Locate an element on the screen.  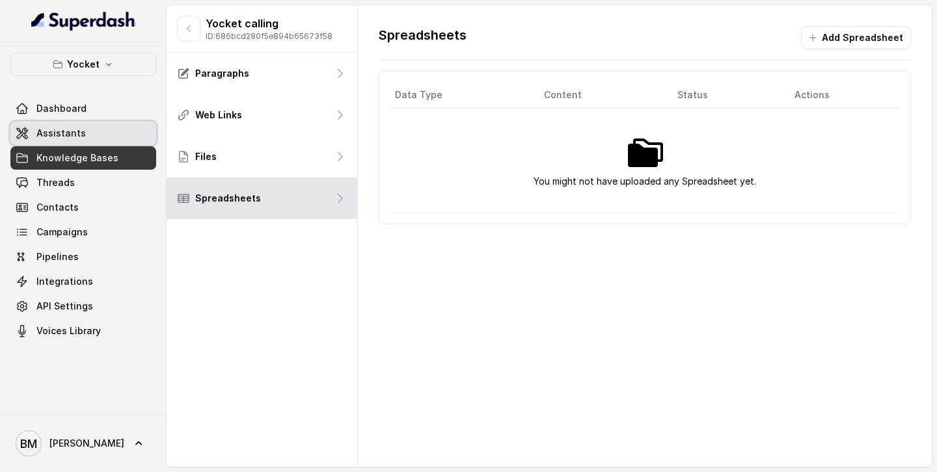
th: Actions is located at coordinates (842, 95).